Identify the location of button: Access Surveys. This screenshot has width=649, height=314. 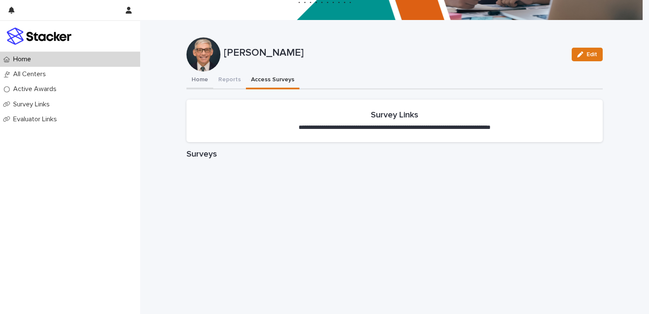
(273, 80).